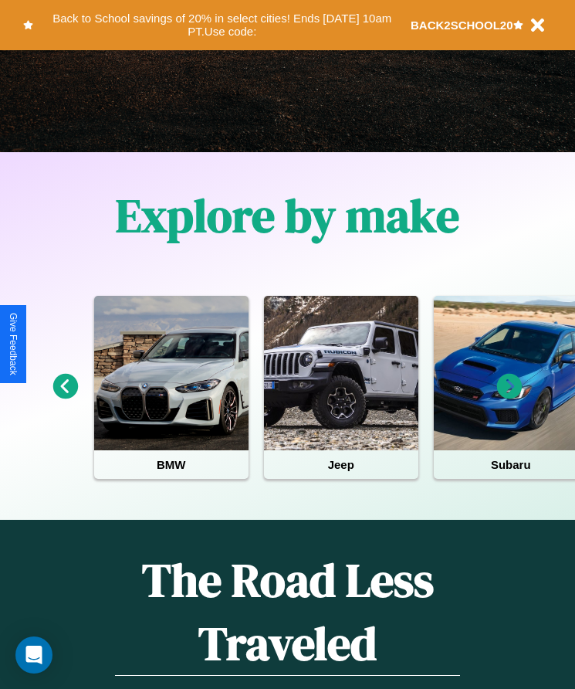  I want to click on div: Give Feedback, so click(13, 344).